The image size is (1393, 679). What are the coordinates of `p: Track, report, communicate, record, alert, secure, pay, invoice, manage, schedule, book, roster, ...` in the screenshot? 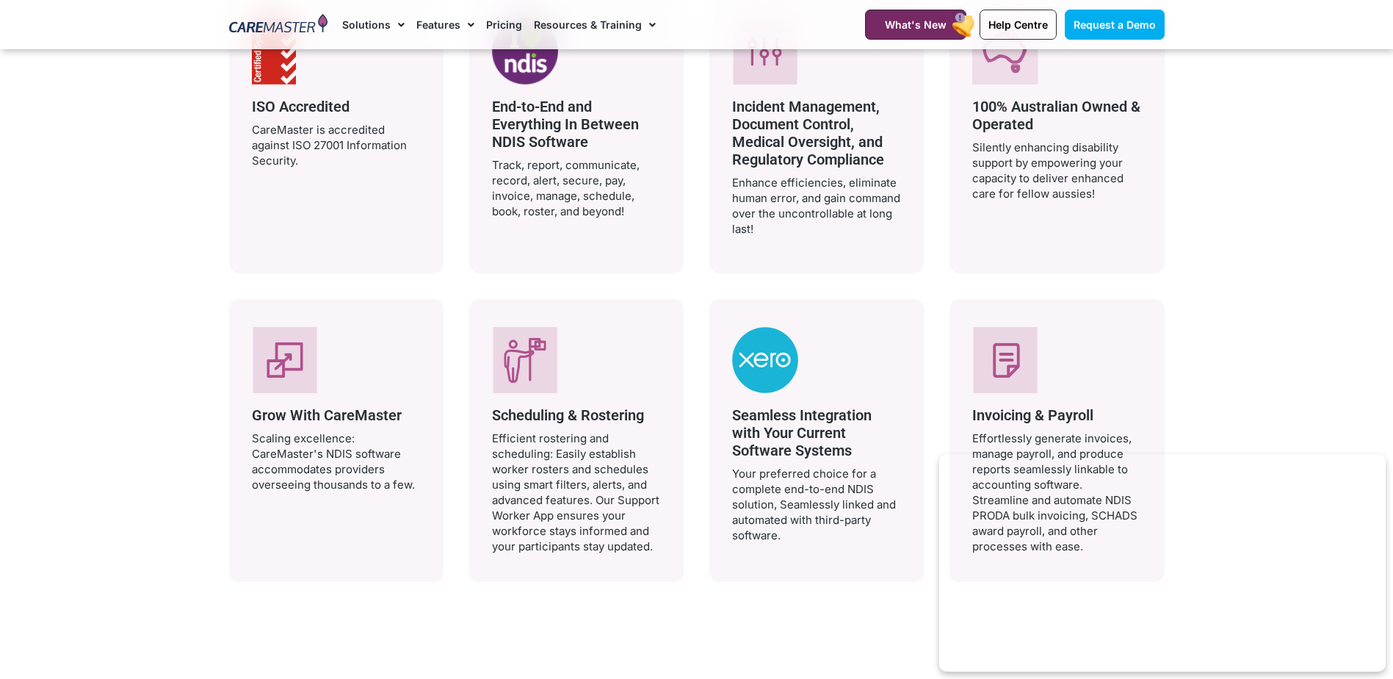 It's located at (576, 188).